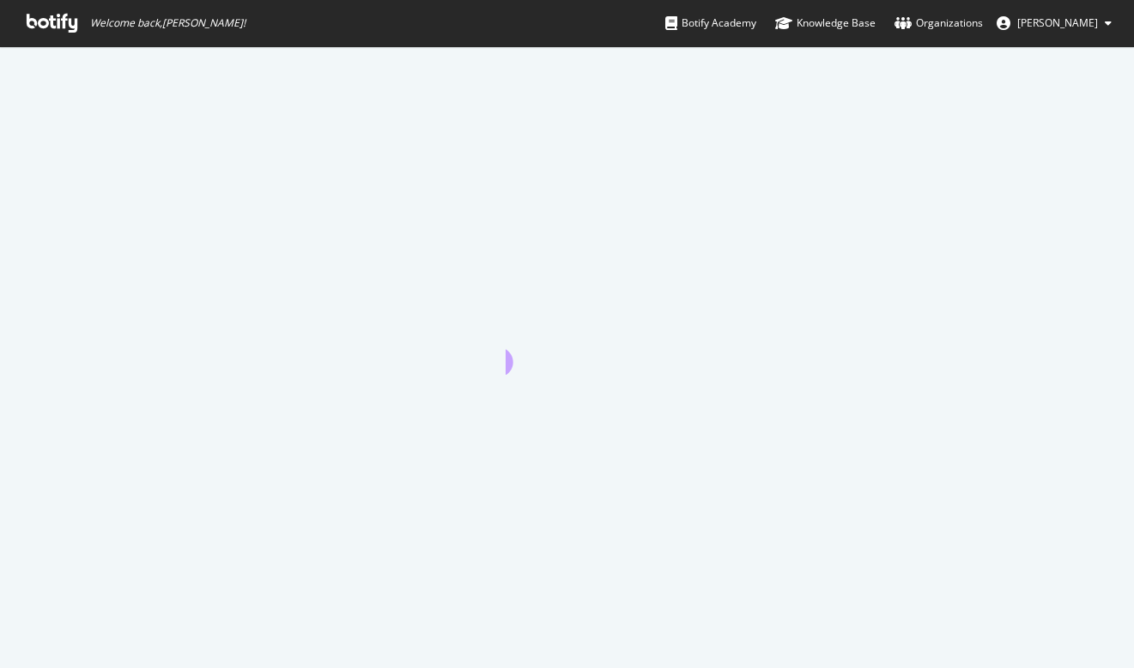  Describe the element at coordinates (825, 23) in the screenshot. I see `div: Knowledge Base` at that location.